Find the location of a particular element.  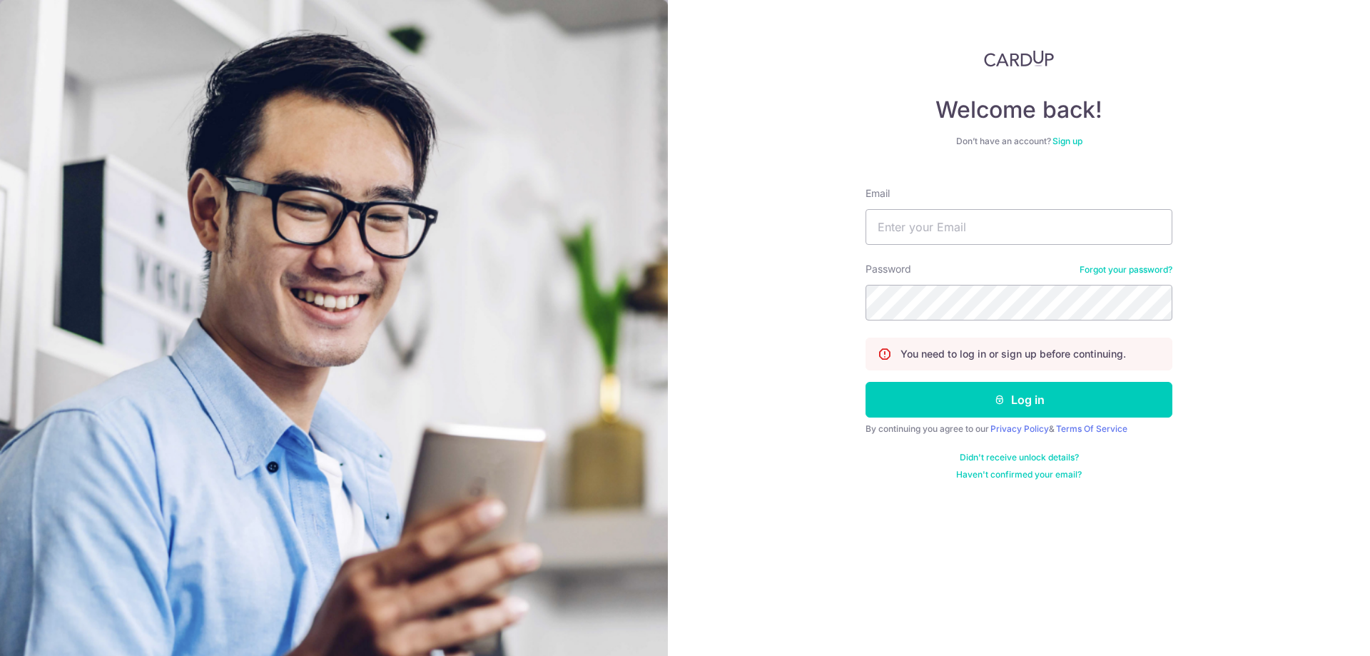

label: Email is located at coordinates (877, 193).